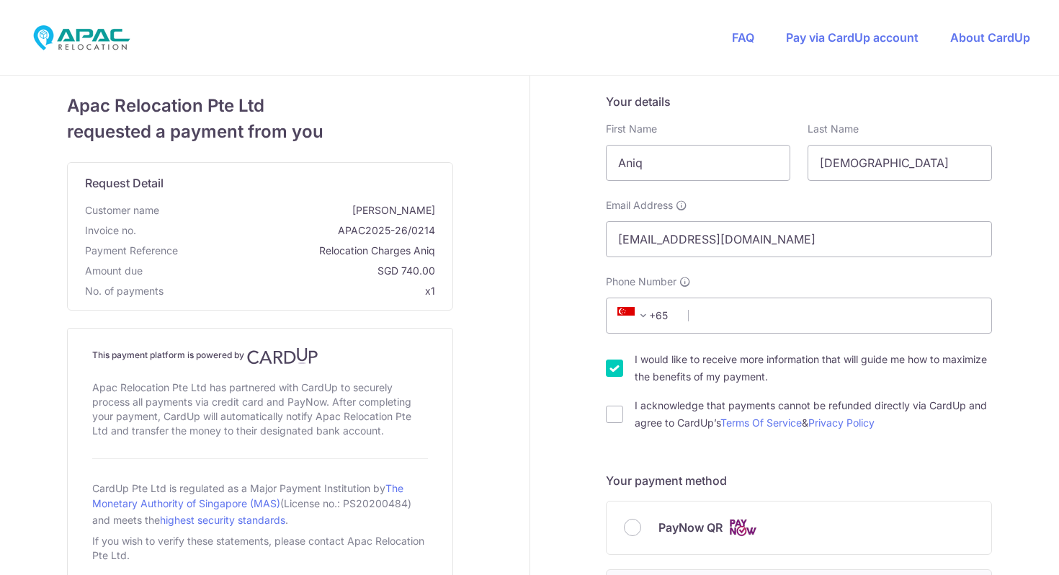 Image resolution: width=1059 pixels, height=575 pixels. What do you see at coordinates (799, 102) in the screenshot?
I see `h5: Your details` at bounding box center [799, 102].